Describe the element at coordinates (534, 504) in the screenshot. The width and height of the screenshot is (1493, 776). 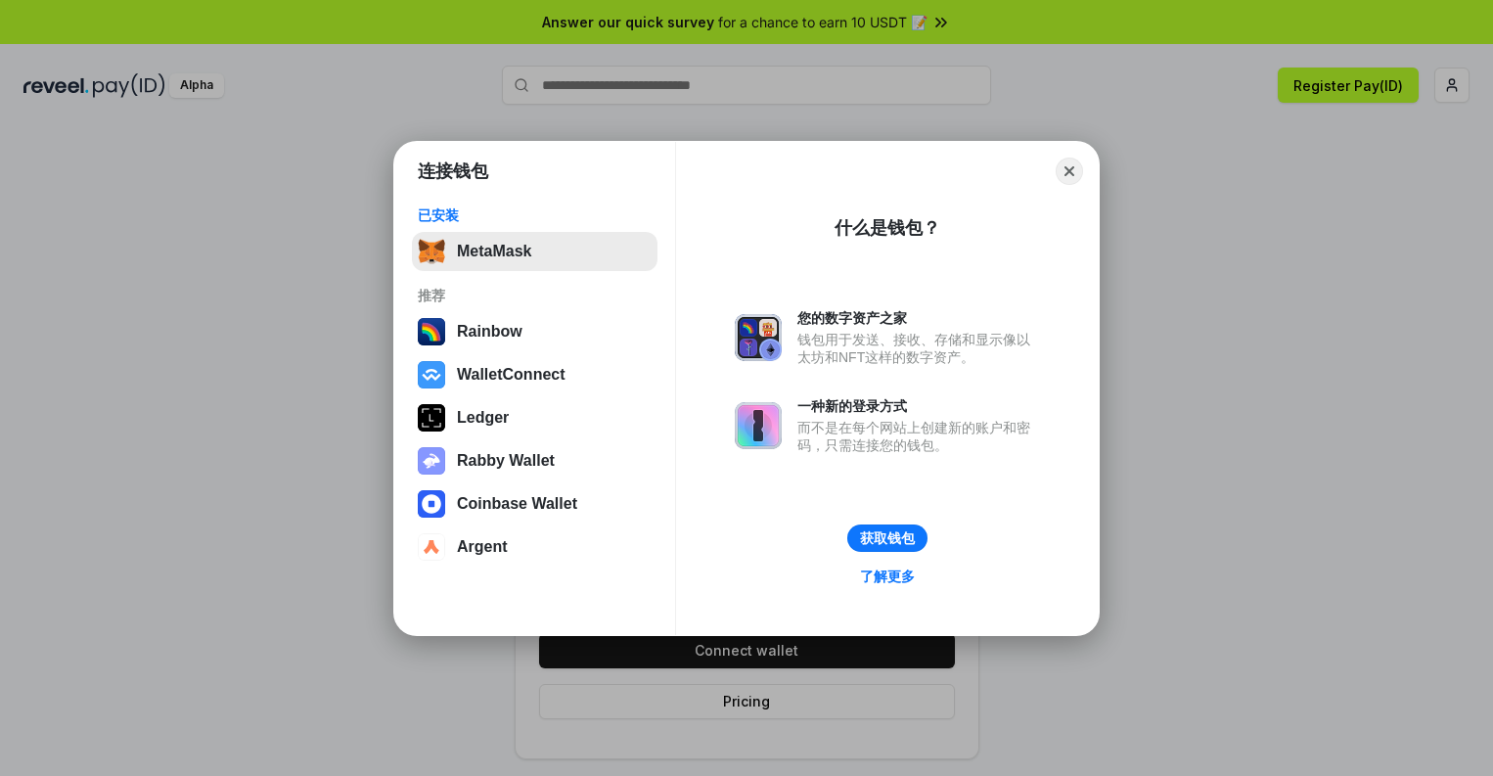
I see `button: Coinbase Wallet` at that location.